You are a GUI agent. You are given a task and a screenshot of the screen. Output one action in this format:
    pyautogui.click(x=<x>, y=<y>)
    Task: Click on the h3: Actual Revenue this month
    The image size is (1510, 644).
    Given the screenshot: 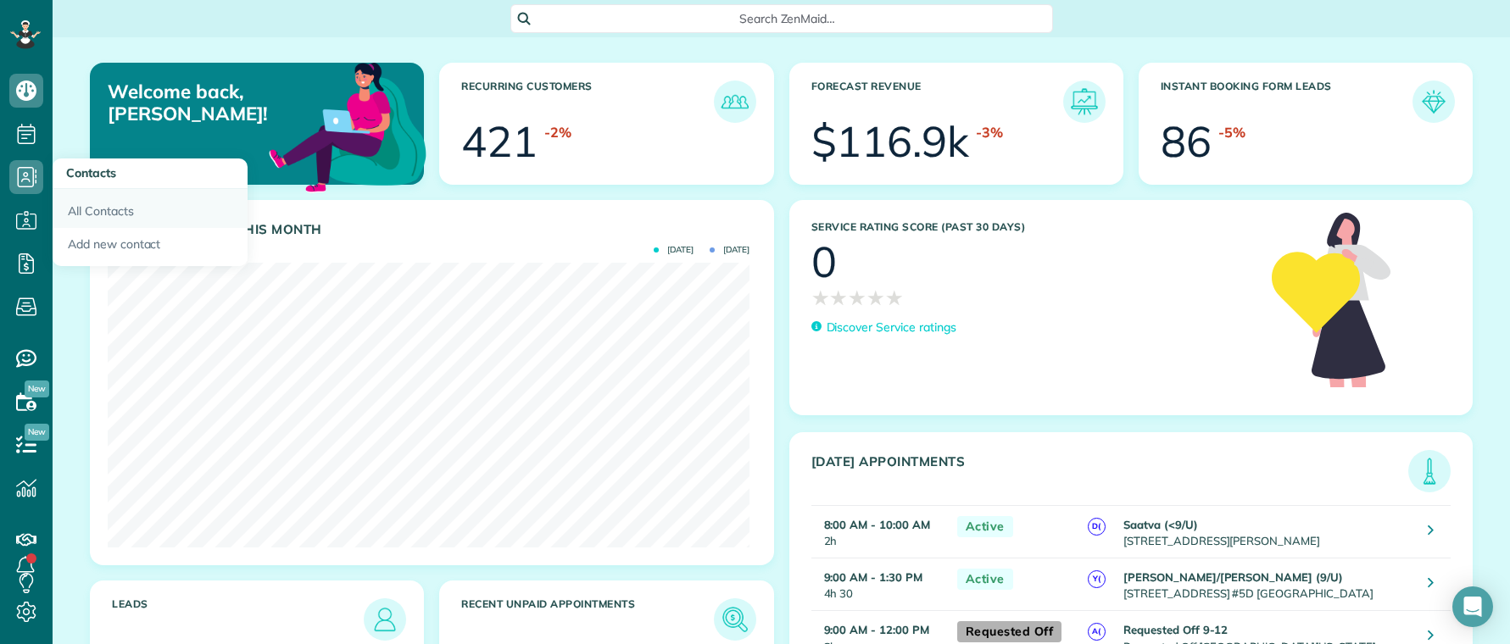 What is the action you would take?
    pyautogui.click(x=434, y=230)
    